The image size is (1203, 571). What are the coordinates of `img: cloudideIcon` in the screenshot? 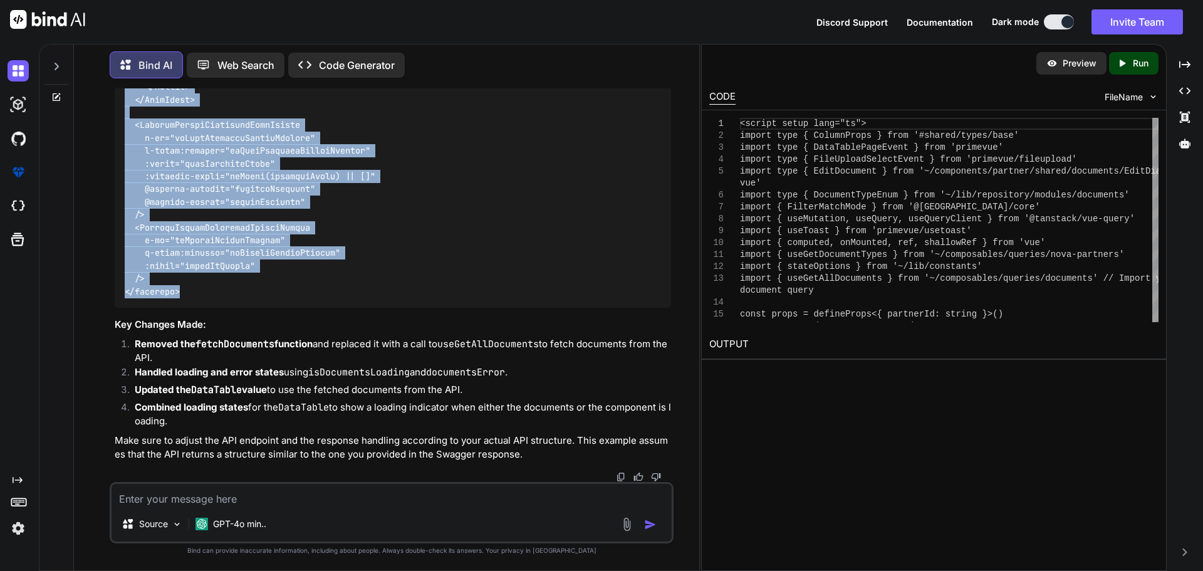 It's located at (18, 206).